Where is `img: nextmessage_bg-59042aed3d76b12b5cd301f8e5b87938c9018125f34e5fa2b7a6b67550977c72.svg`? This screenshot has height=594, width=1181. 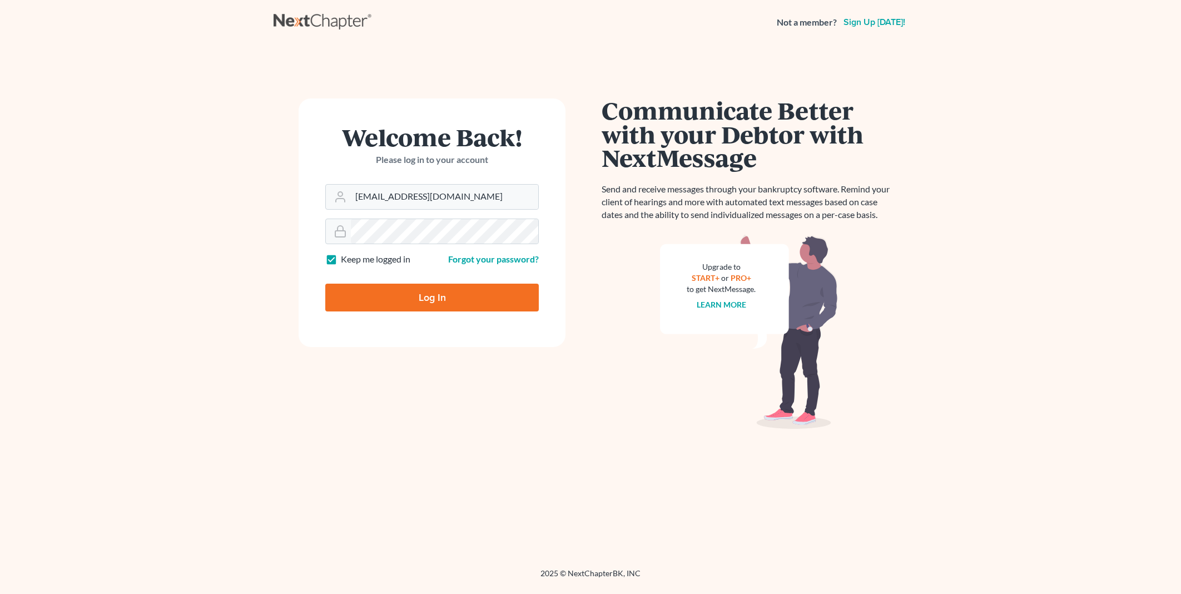
img: nextmessage_bg-59042aed3d76b12b5cd301f8e5b87938c9018125f34e5fa2b7a6b67550977c72.svg is located at coordinates (749, 332).